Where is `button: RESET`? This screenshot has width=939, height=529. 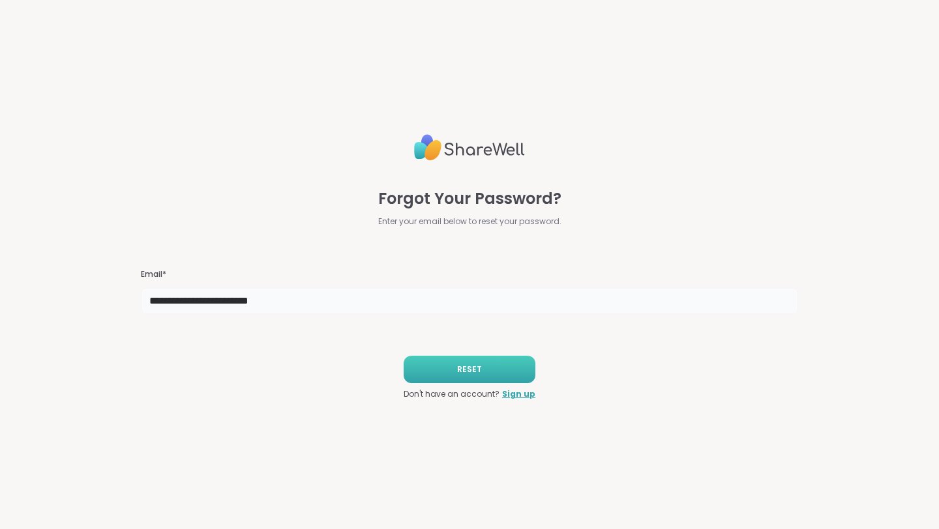
button: RESET is located at coordinates (469, 370).